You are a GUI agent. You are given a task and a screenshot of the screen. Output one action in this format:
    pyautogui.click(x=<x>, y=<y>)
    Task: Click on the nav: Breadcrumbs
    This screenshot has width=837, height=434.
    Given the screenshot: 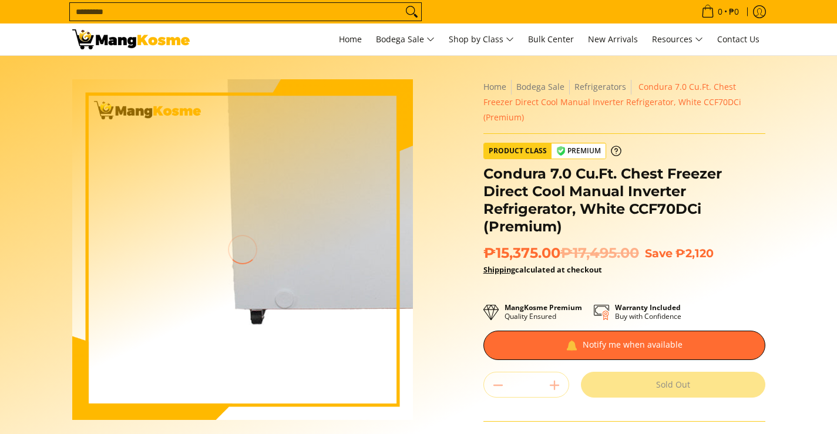 What is the action you would take?
    pyautogui.click(x=625, y=102)
    